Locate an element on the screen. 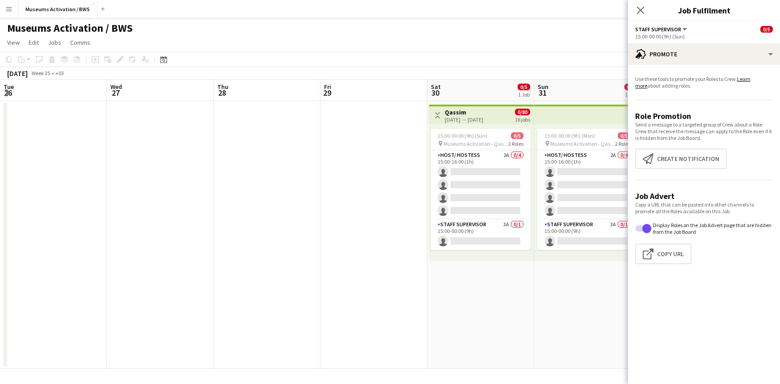 This screenshot has height=384, width=780. span: Wed is located at coordinates (116, 87).